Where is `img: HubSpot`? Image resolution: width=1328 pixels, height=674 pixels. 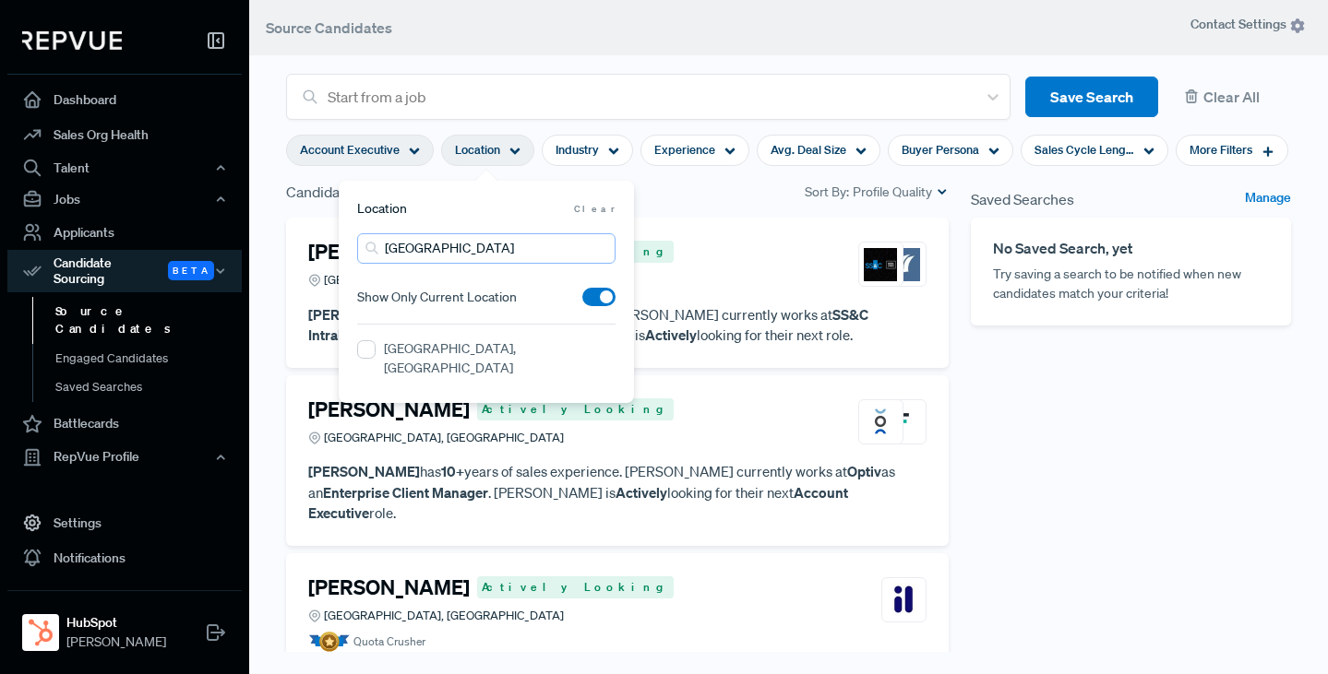 img: HubSpot is located at coordinates (41, 633).